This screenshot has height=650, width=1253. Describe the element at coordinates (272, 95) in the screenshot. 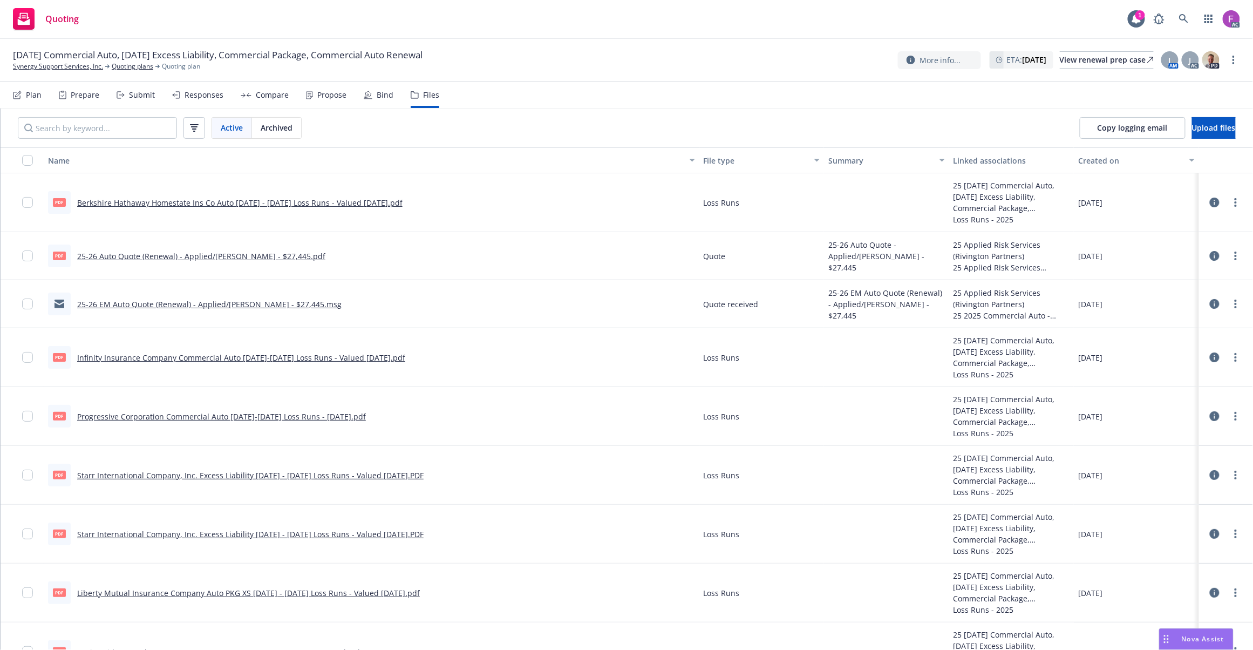

I see `div: Compare` at that location.